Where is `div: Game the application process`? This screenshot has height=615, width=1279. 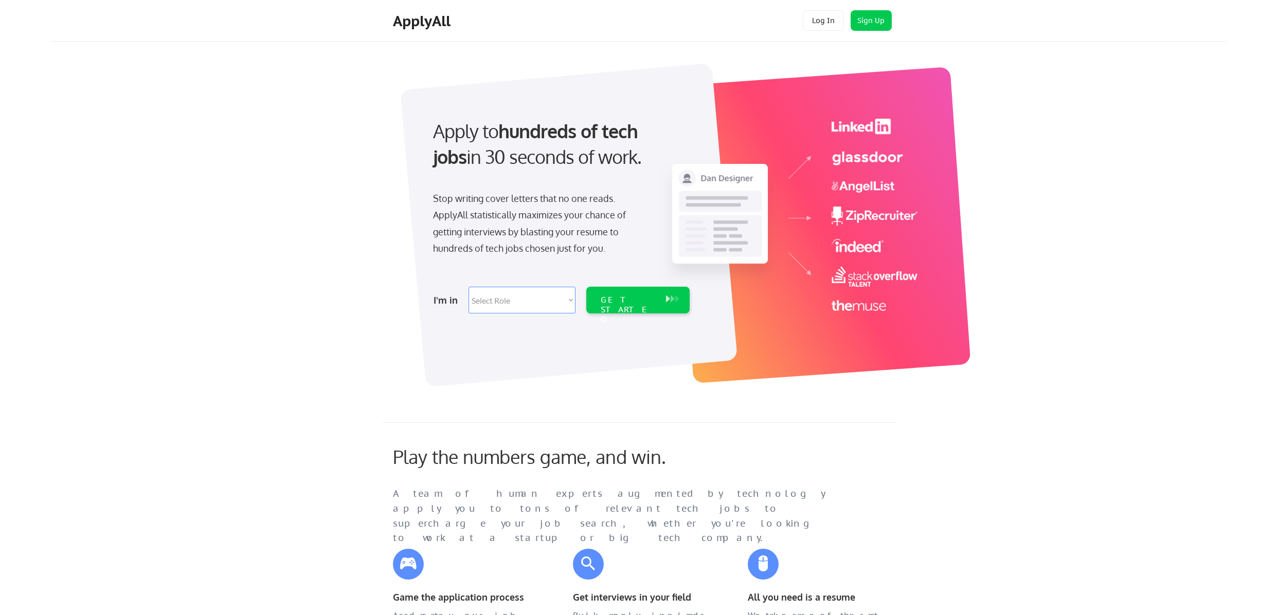 div: Game the application process is located at coordinates (462, 597).